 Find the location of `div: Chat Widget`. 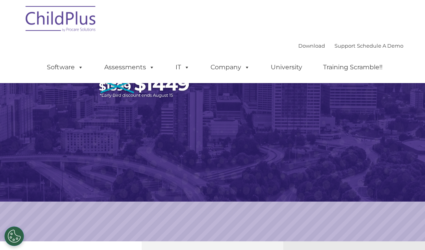

div: Chat Widget is located at coordinates (405, 231).